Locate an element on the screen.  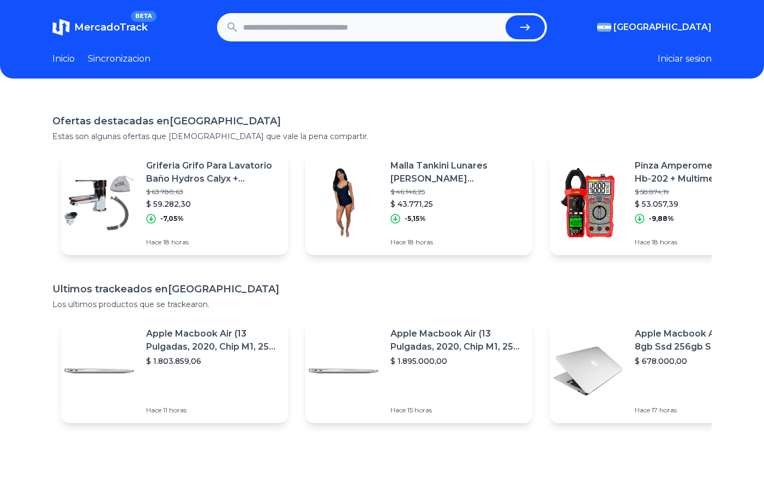
a: MercadoTrackBETA is located at coordinates (100, 27).